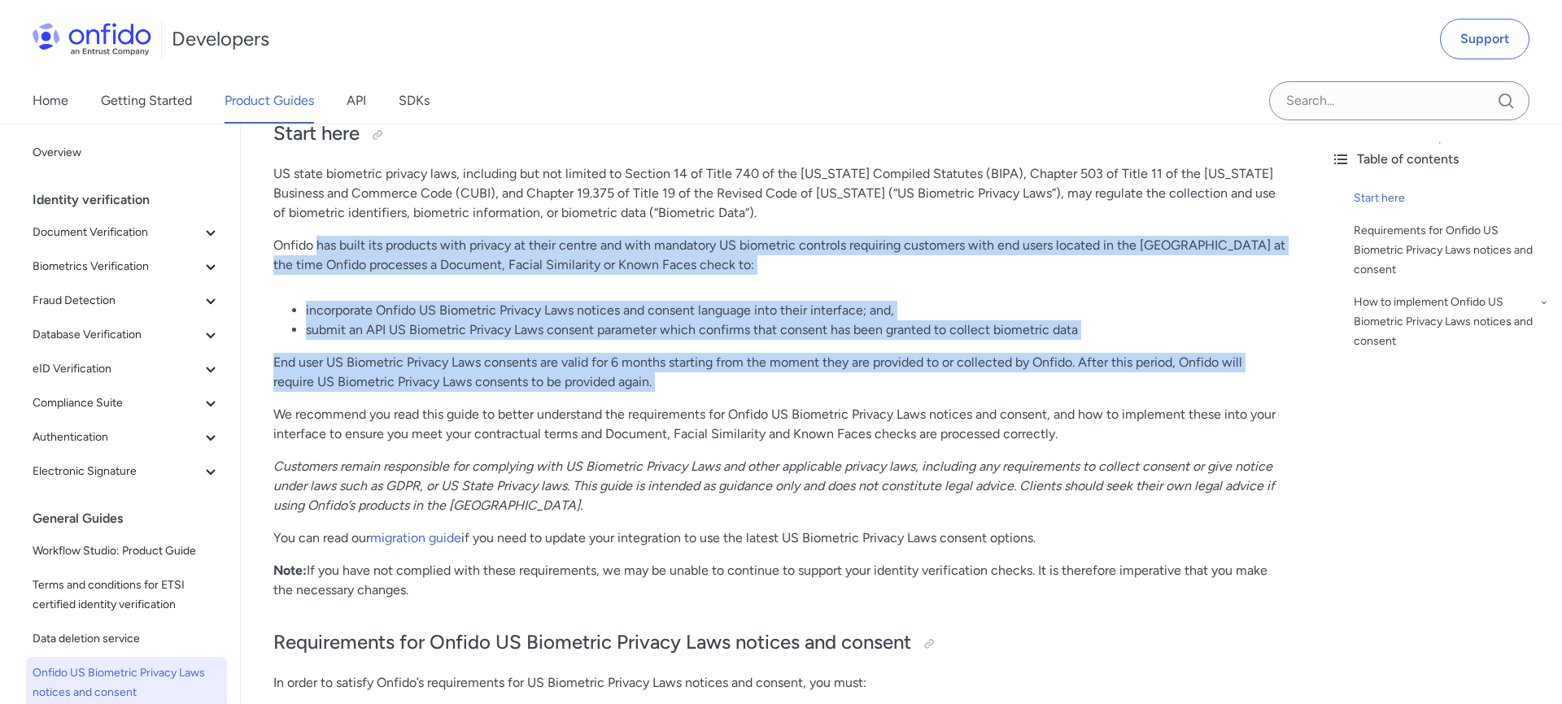  Describe the element at coordinates (1484, 39) in the screenshot. I see `a: Support` at that location.